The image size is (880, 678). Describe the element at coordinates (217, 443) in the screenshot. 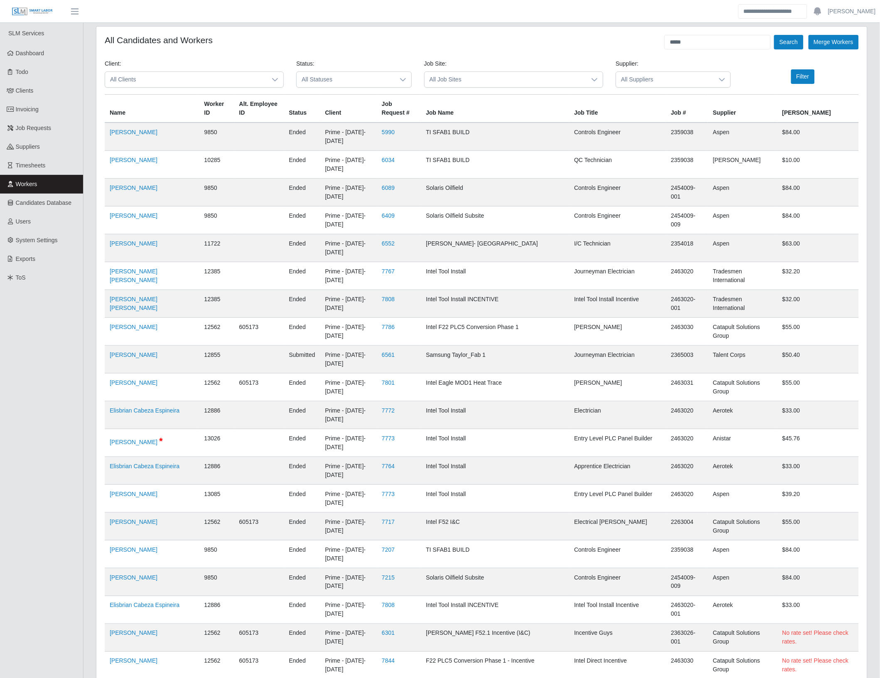

I see `td: 13026` at that location.